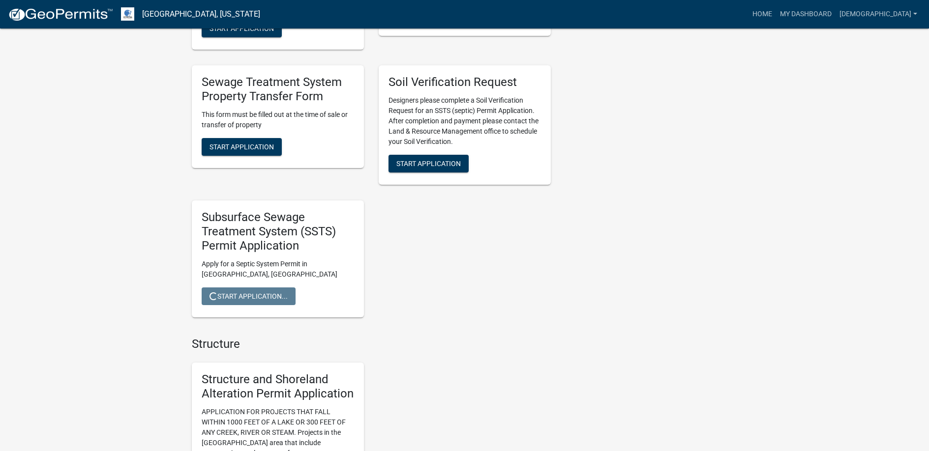 Image resolution: width=929 pixels, height=451 pixels. Describe the element at coordinates (278, 387) in the screenshot. I see `h5: Structure and Shoreland Alteration Permit Application` at that location.